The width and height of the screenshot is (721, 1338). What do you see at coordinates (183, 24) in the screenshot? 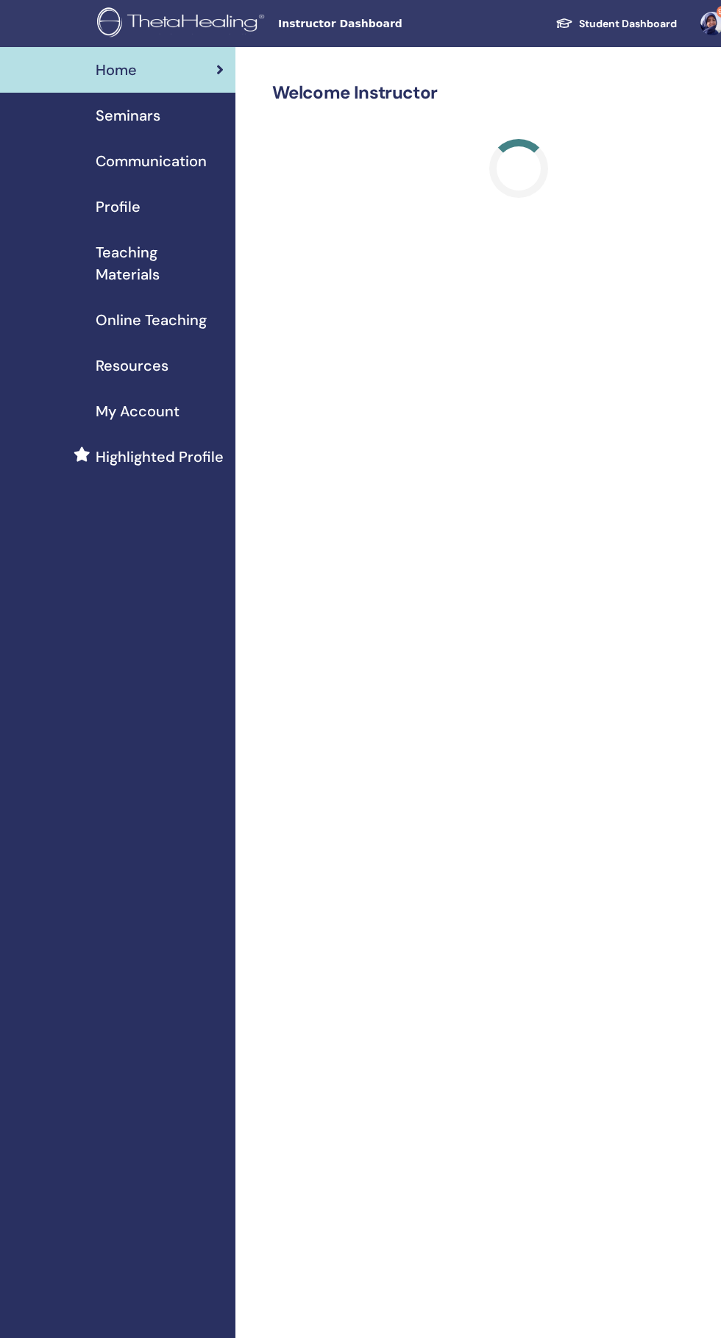
I see `img: logo.png` at bounding box center [183, 24].